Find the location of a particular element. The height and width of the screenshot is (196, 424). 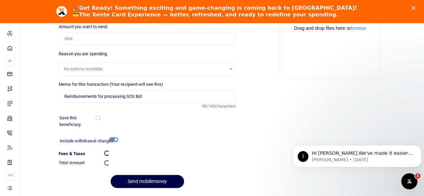

div: No options available. is located at coordinates (145, 69).